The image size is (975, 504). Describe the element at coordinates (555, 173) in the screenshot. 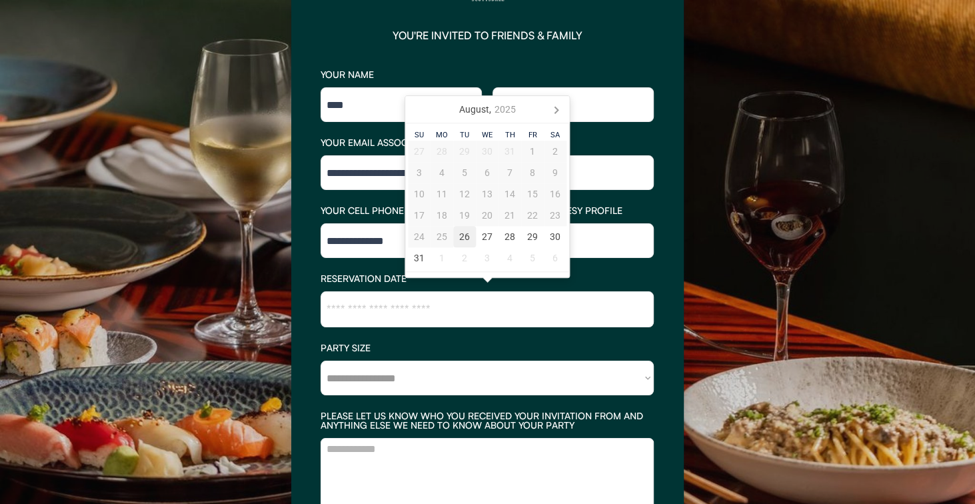

I see `div: 9` at that location.